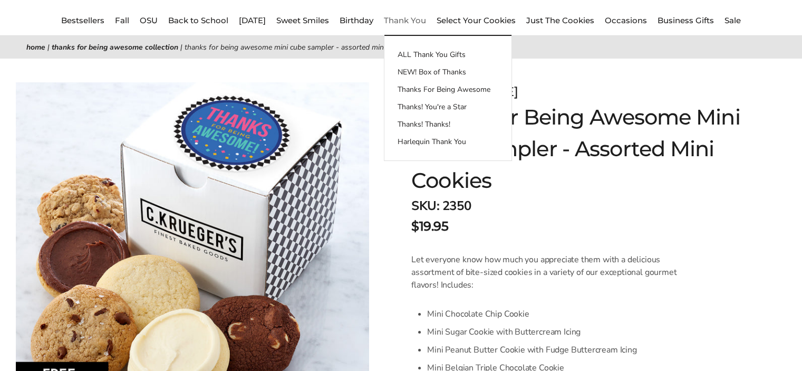  Describe the element at coordinates (401, 47) in the screenshot. I see `nav: breadcrumbs` at that location.